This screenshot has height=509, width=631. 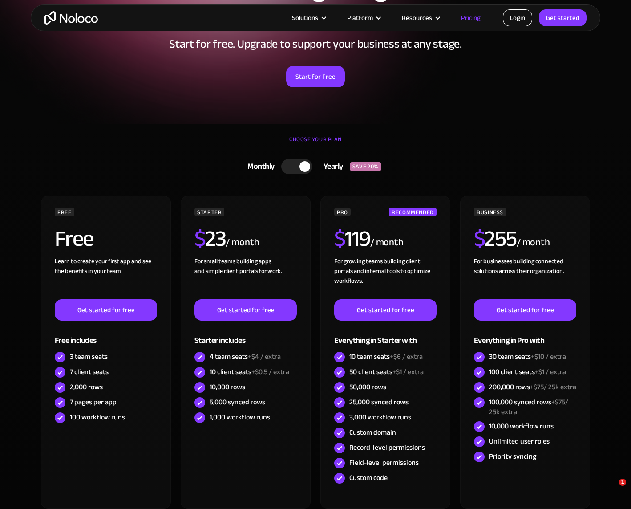 What do you see at coordinates (407, 357) in the screenshot?
I see `span: +$6 / extra` at bounding box center [407, 357].